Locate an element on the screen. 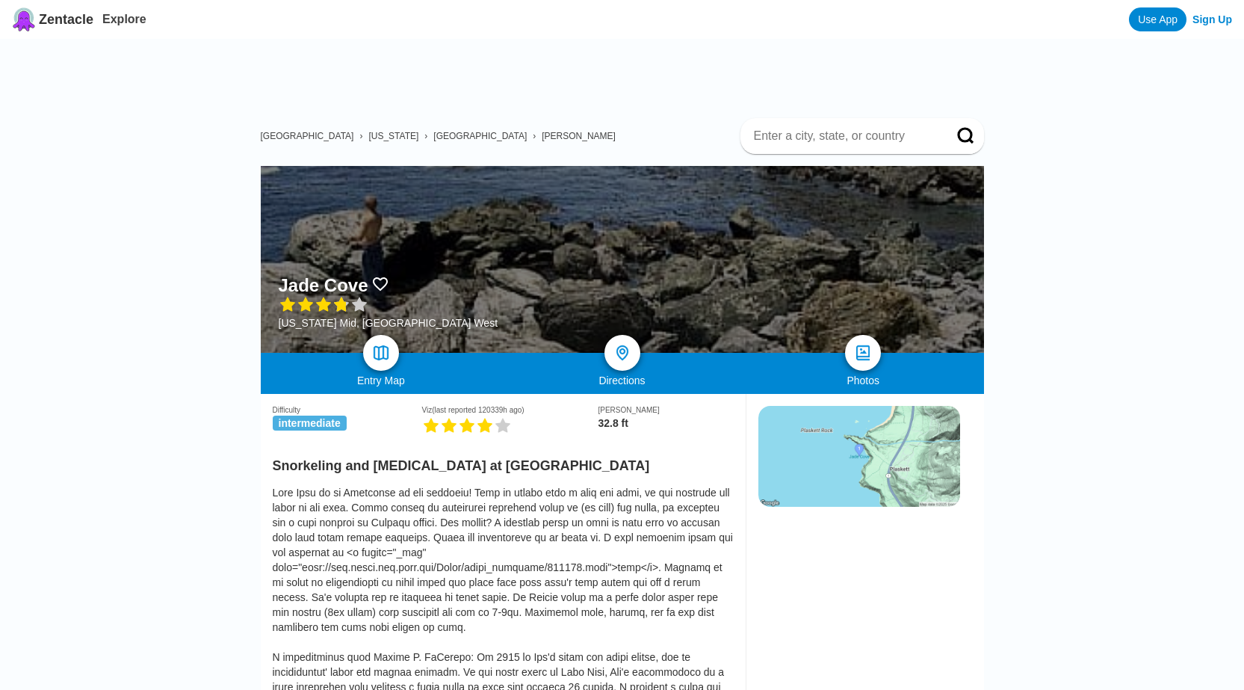 Image resolution: width=1244 pixels, height=690 pixels. span: intermediate is located at coordinates (309, 423).